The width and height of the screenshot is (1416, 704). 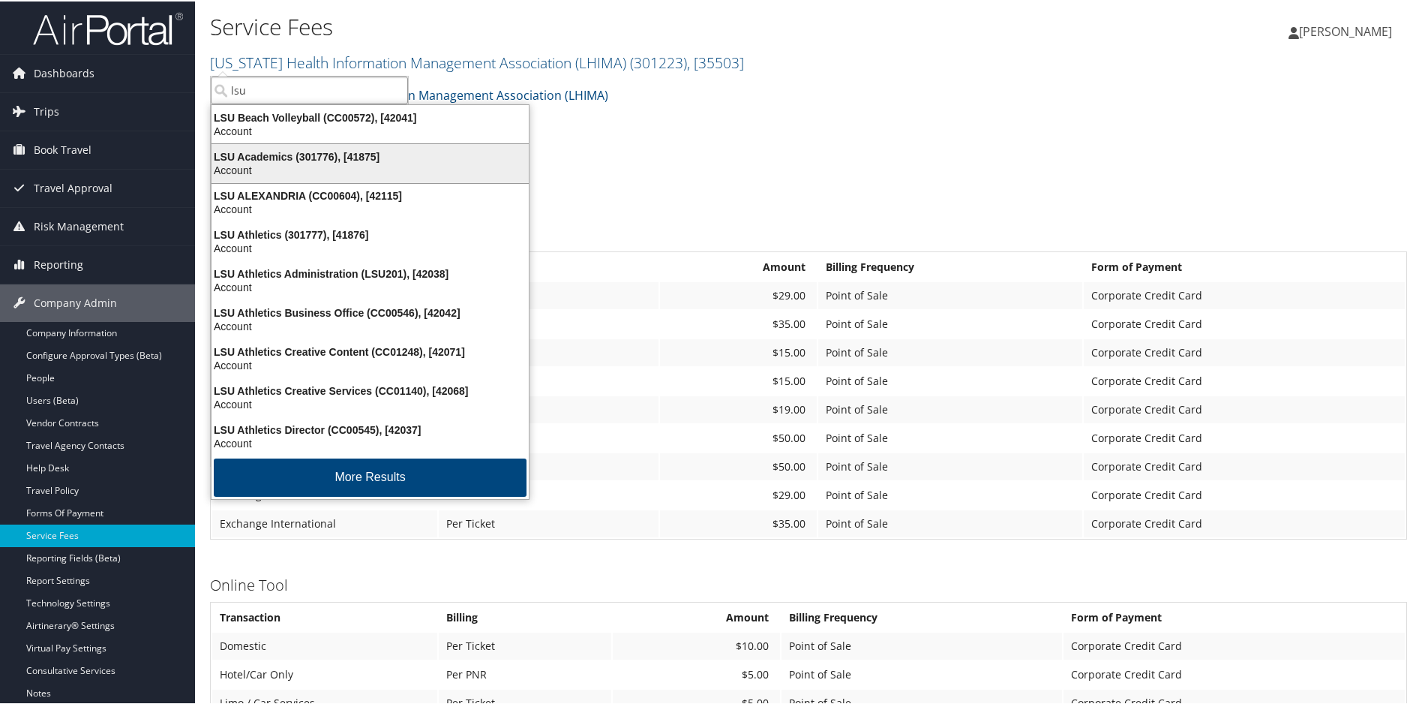 What do you see at coordinates (64, 72) in the screenshot?
I see `span: Dashboards` at bounding box center [64, 72].